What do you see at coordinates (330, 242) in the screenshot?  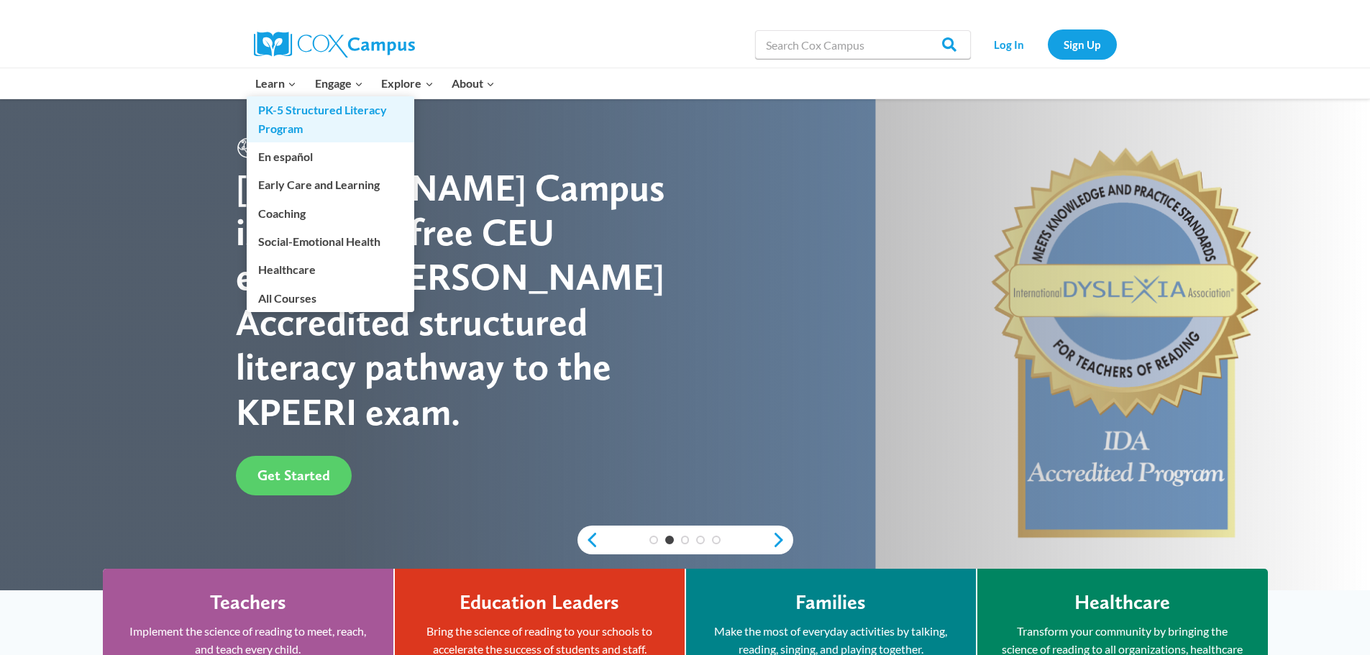 I see `a: Social-Emotional Health` at bounding box center [330, 242].